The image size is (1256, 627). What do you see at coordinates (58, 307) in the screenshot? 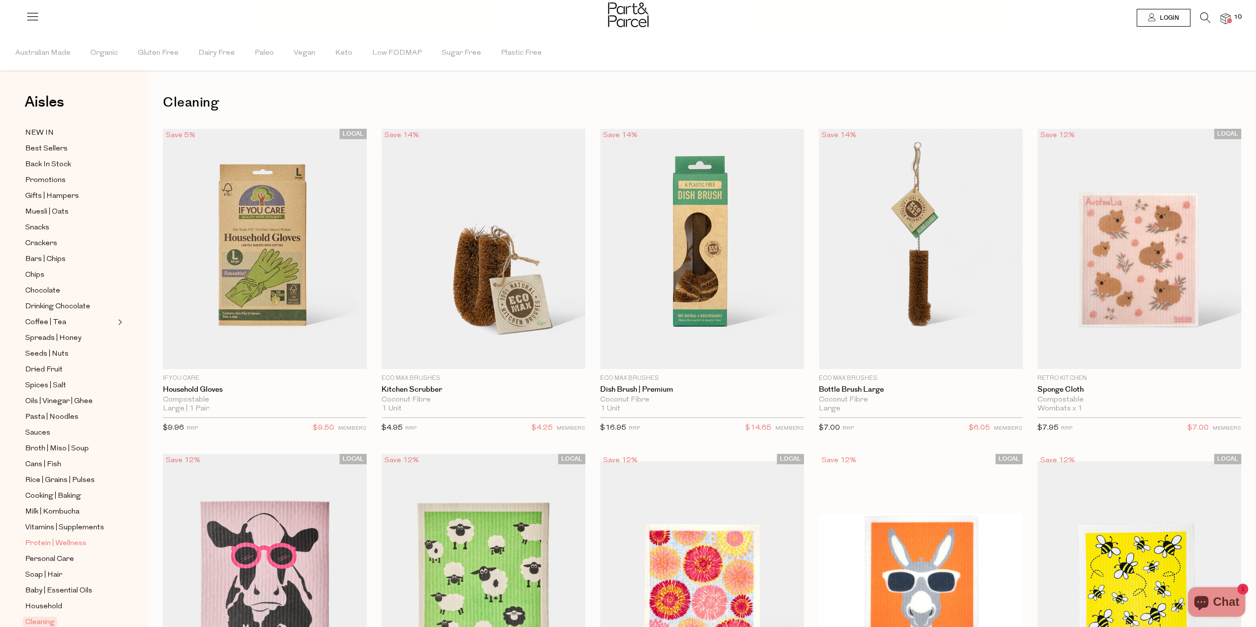
I see `span: Drinking Chocolate` at bounding box center [58, 307].